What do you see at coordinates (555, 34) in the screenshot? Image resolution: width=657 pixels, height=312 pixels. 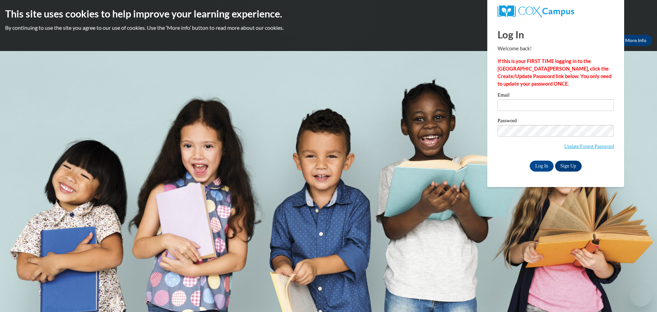 I see `h1: Log In` at bounding box center [555, 34].